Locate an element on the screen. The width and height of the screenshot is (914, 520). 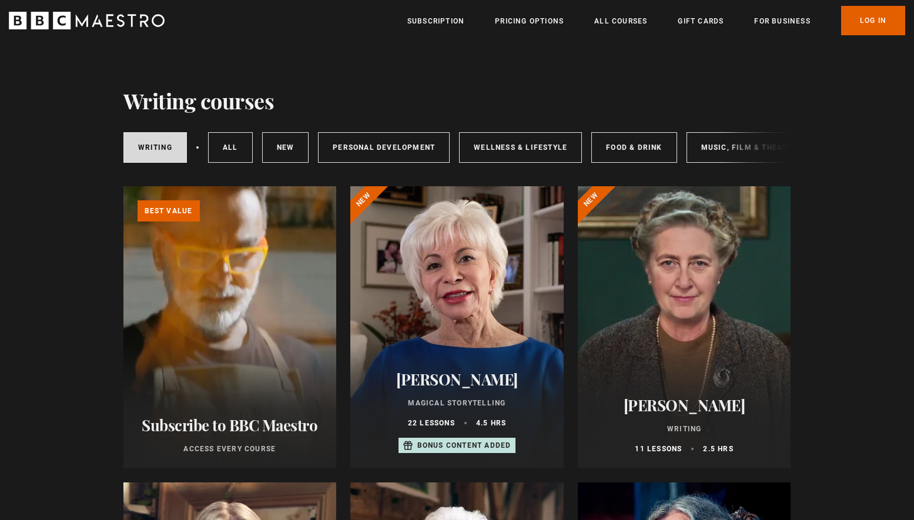
h1: Writing courses is located at coordinates (199, 101).